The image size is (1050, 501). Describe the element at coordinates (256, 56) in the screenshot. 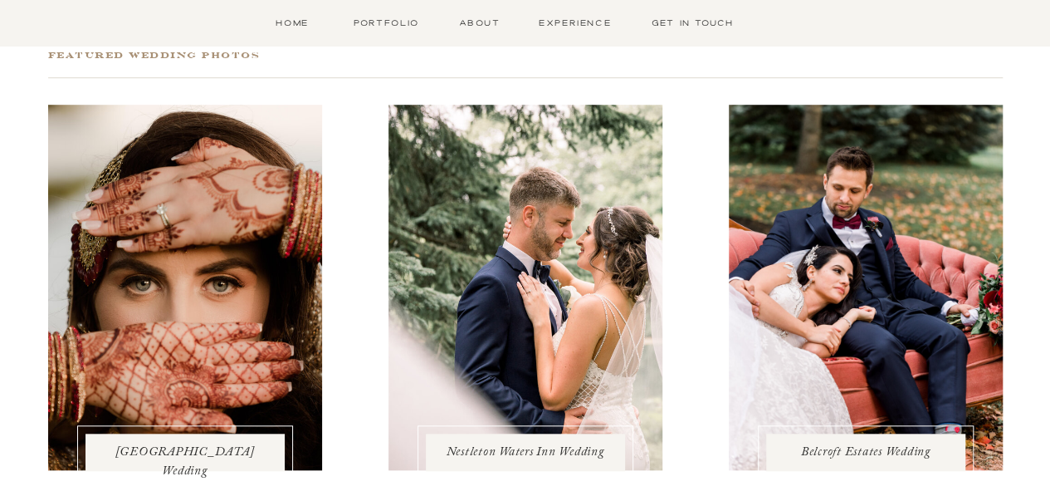

I see `h2: Featured Wedding Photos` at that location.